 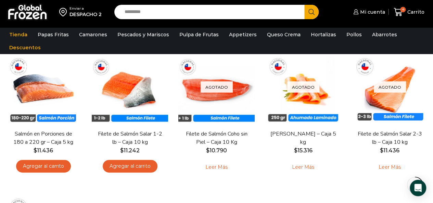 What do you see at coordinates (403, 10) in the screenshot?
I see `span: 4` at bounding box center [403, 10].